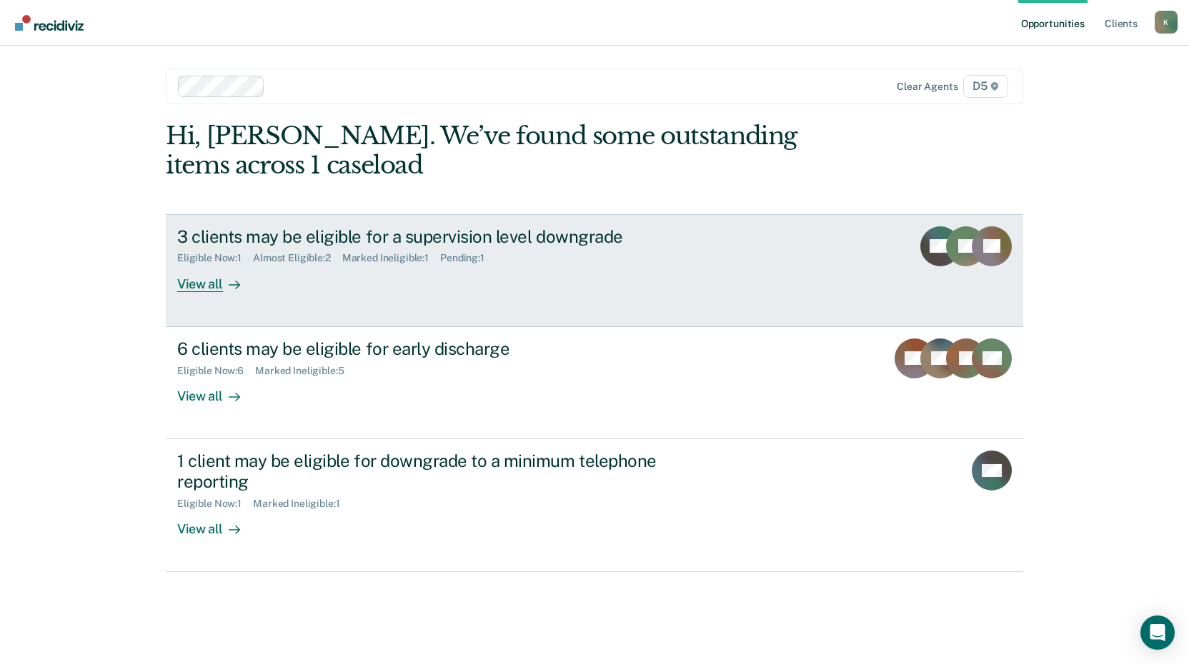 This screenshot has height=664, width=1189. What do you see at coordinates (297, 258) in the screenshot?
I see `div: Almost Eligible : 2` at bounding box center [297, 258].